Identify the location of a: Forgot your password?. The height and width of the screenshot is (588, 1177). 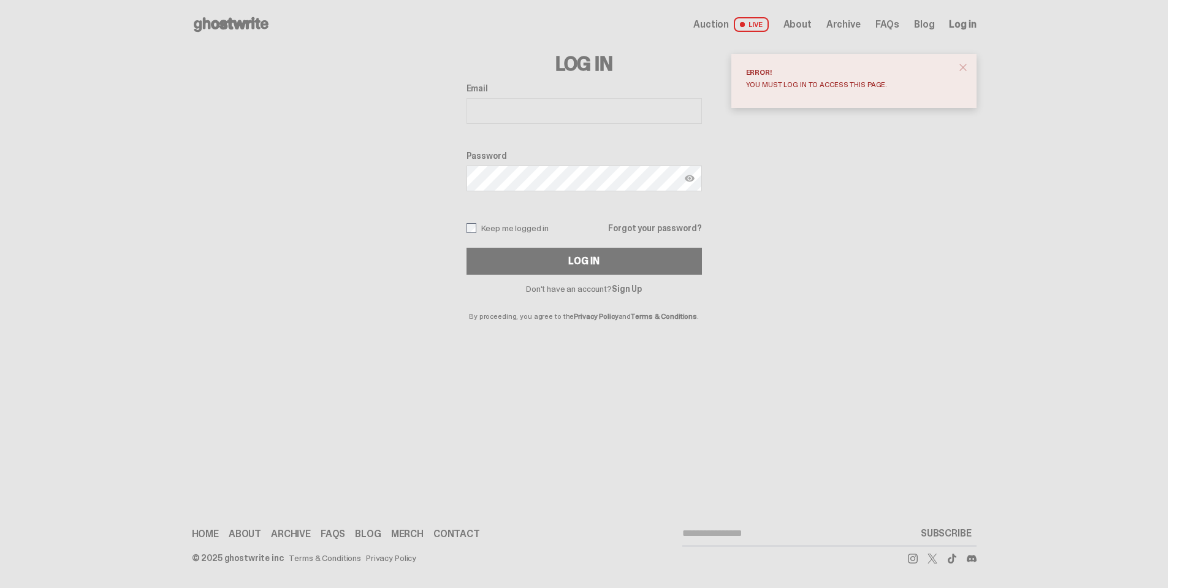
(655, 228).